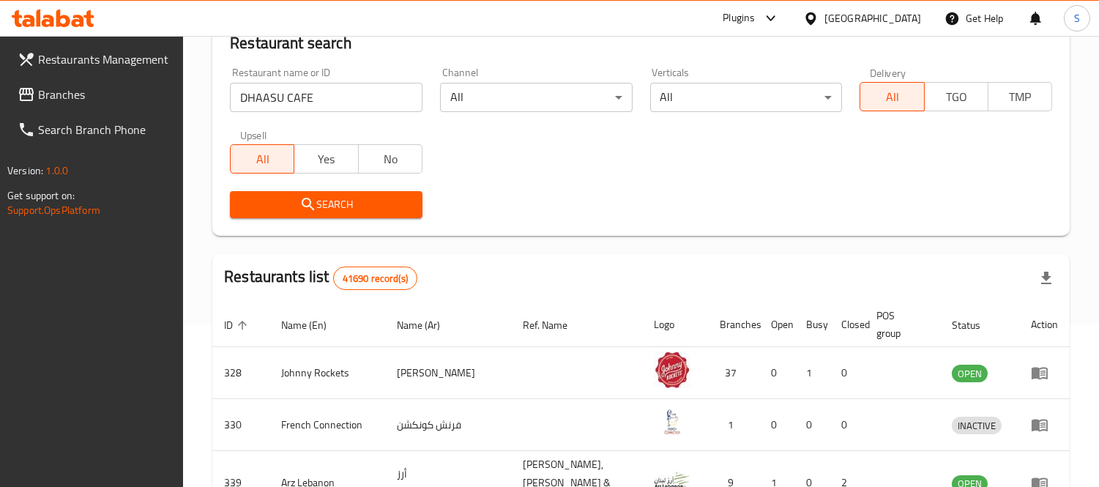  What do you see at coordinates (94, 59) in the screenshot?
I see `a: Restaurants Management` at bounding box center [94, 59].